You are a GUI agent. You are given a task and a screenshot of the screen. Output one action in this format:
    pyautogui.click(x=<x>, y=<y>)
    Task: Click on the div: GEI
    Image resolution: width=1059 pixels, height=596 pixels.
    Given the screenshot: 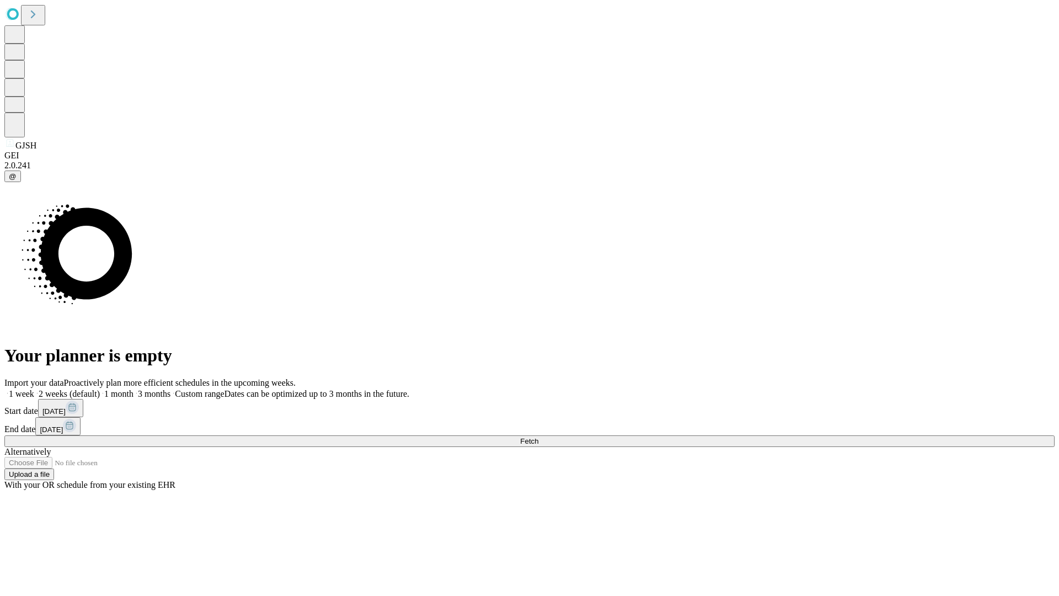 What is the action you would take?
    pyautogui.click(x=530, y=156)
    